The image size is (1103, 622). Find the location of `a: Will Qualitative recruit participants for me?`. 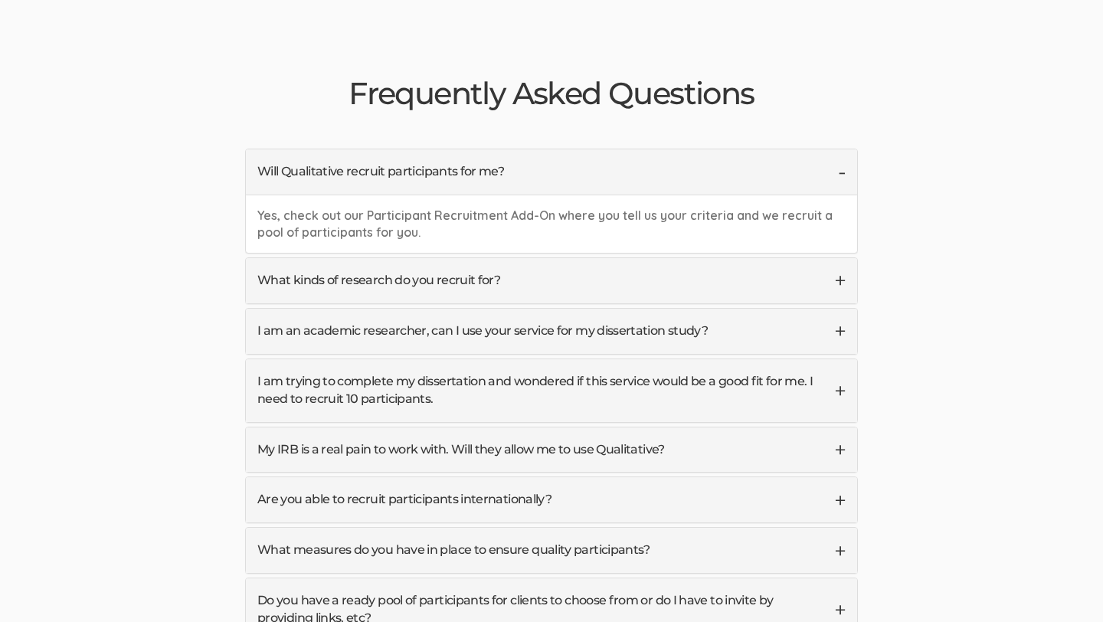

a: Will Qualitative recruit participants for me? is located at coordinates (552, 172).